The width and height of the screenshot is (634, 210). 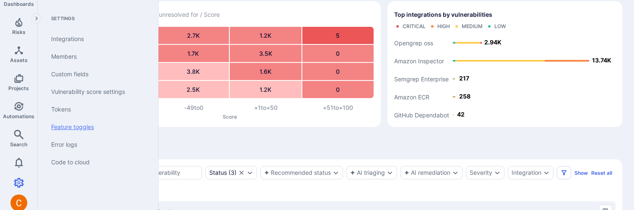 What do you see at coordinates (564, 173) in the screenshot?
I see `button: Filters` at bounding box center [564, 173].